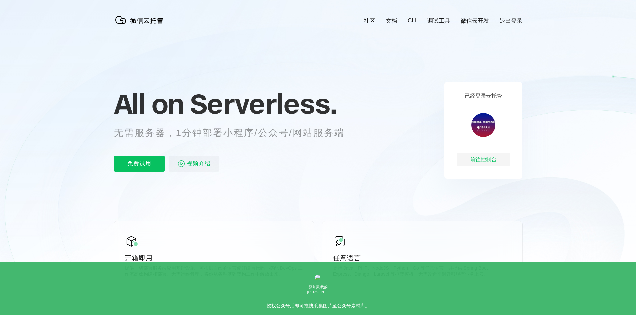 This screenshot has width=636, height=315. Describe the element at coordinates (391, 21) in the screenshot. I see `a: 文档` at that location.